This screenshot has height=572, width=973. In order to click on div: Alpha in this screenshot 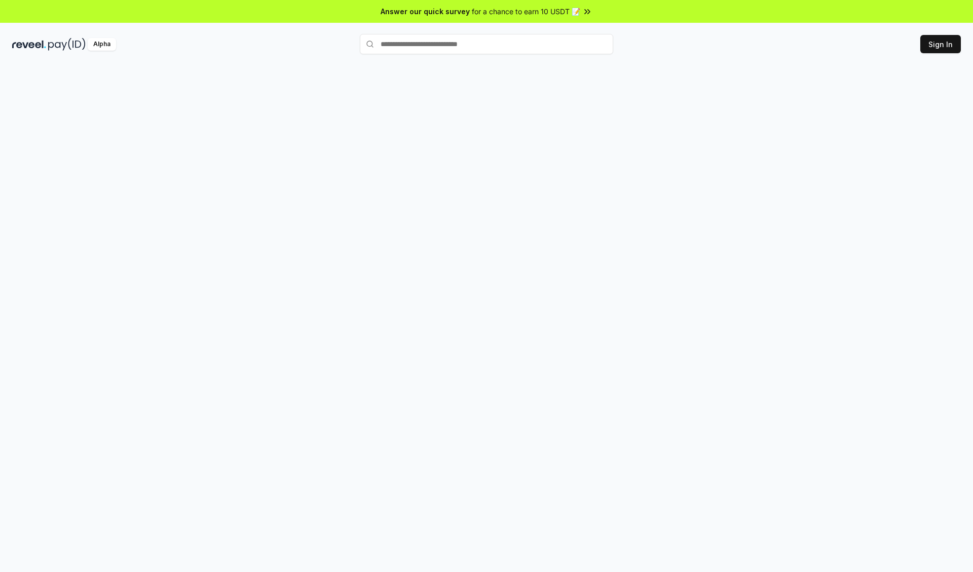, I will do `click(102, 44)`.